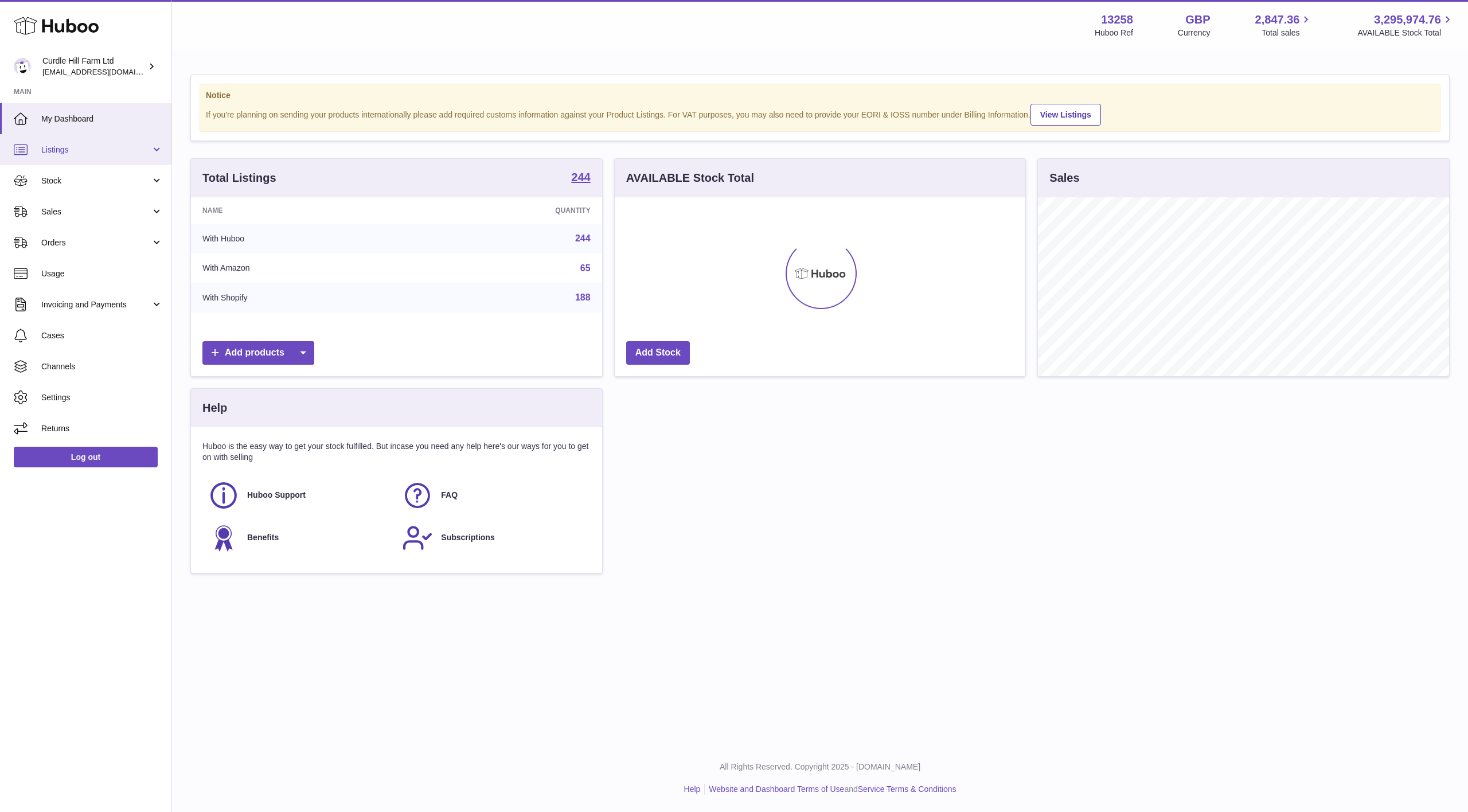 This screenshot has width=1468, height=812. I want to click on span: AVAILABLE Stock Total, so click(1405, 32).